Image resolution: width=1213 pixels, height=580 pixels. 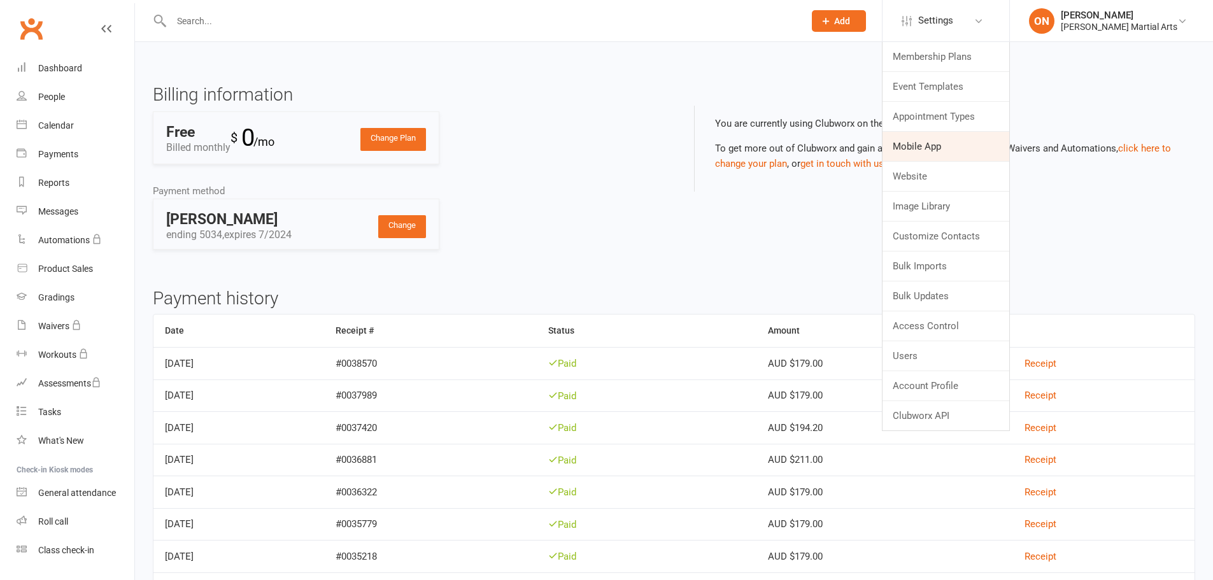 I want to click on div: Billed monthly, so click(x=198, y=140).